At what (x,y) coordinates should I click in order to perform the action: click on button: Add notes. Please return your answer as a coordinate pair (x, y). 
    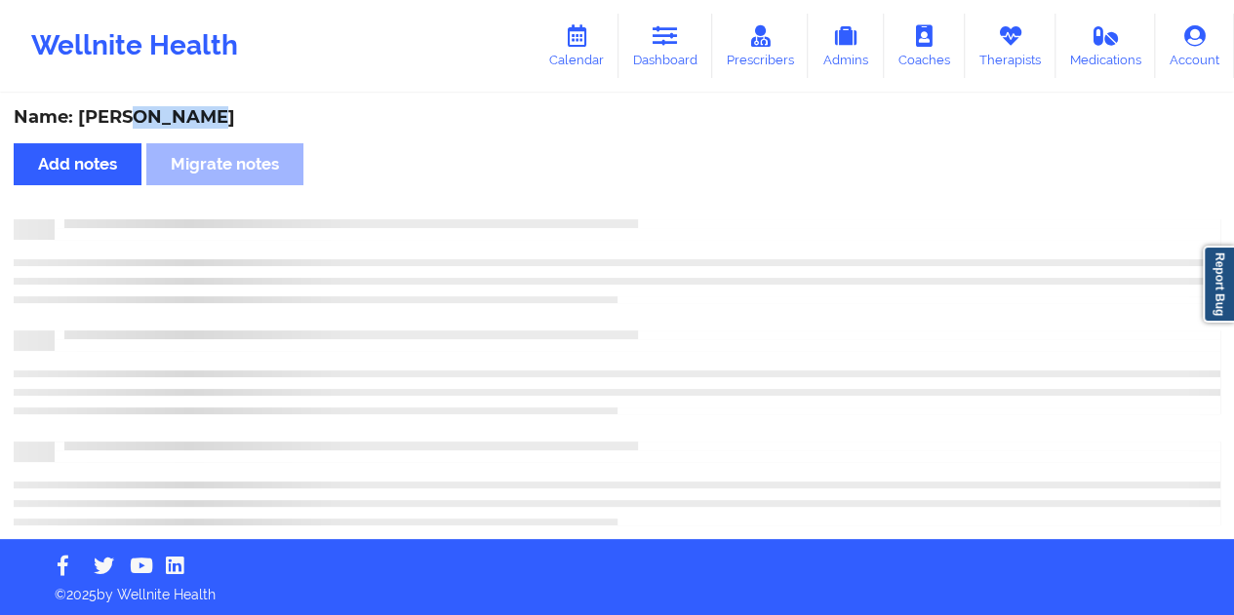
    Looking at the image, I should click on (77, 164).